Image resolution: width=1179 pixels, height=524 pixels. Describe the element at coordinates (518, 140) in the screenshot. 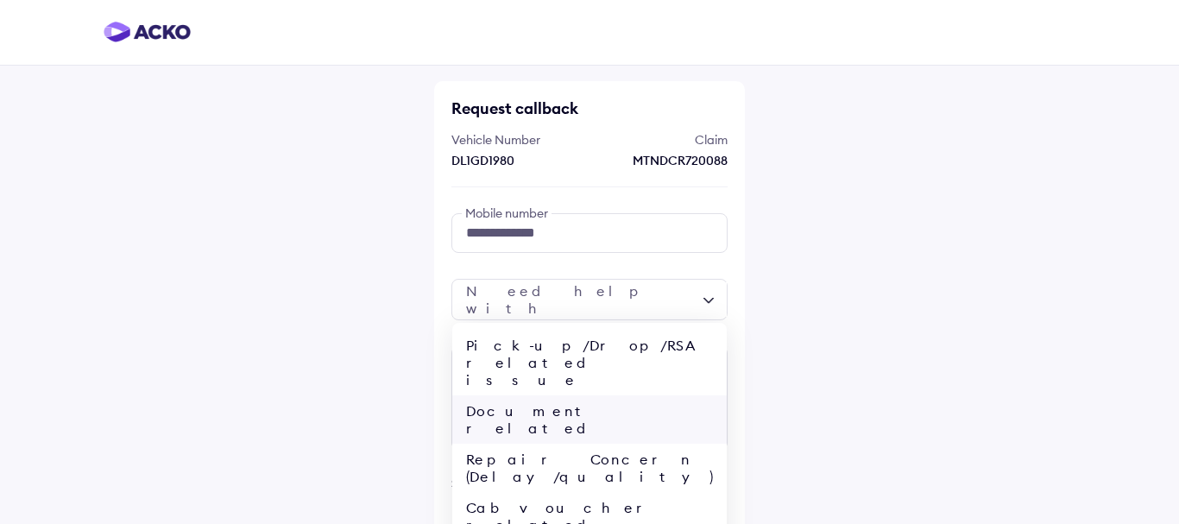

I see `div: Vehicle Number` at that location.